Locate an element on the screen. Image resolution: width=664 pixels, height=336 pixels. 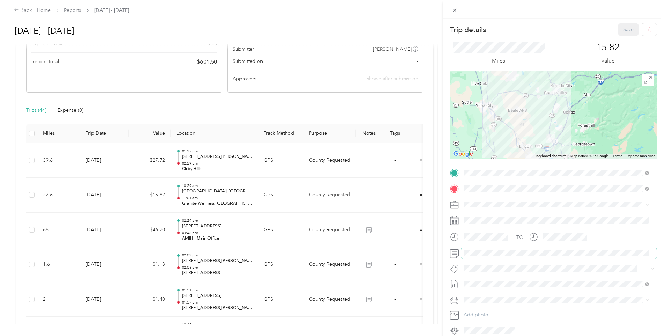
button: Keyboard shortcuts is located at coordinates (551, 156).